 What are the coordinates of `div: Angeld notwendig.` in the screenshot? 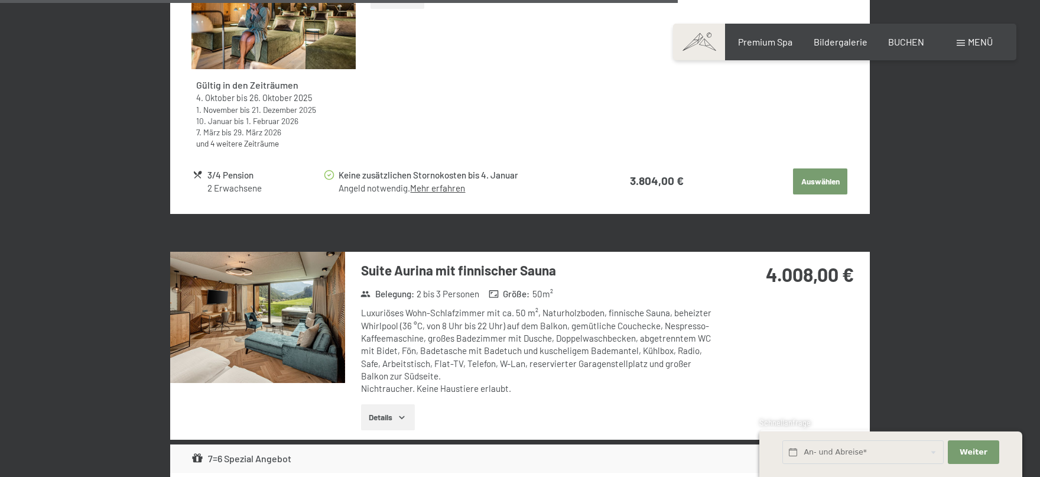 It's located at (462, 188).